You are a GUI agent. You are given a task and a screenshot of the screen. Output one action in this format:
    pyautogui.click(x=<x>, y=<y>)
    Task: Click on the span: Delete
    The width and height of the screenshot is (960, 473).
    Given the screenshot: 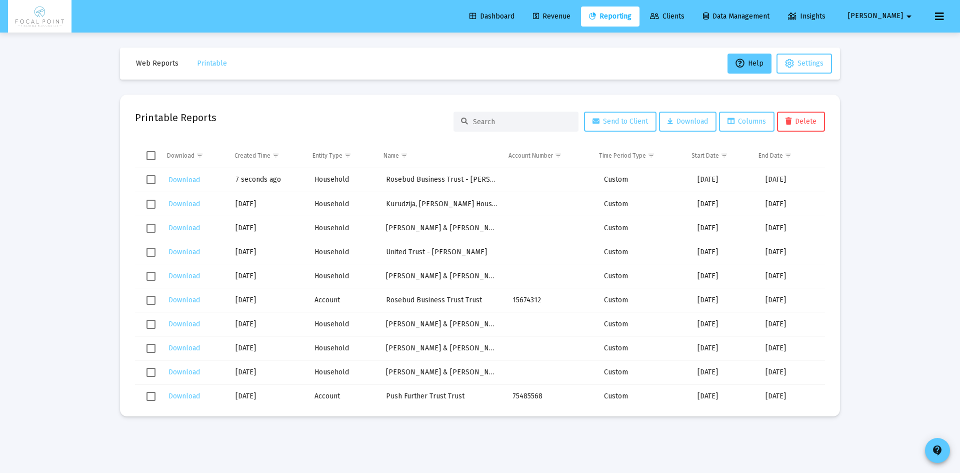 What is the action you would take?
    pyautogui.click(x=801, y=121)
    